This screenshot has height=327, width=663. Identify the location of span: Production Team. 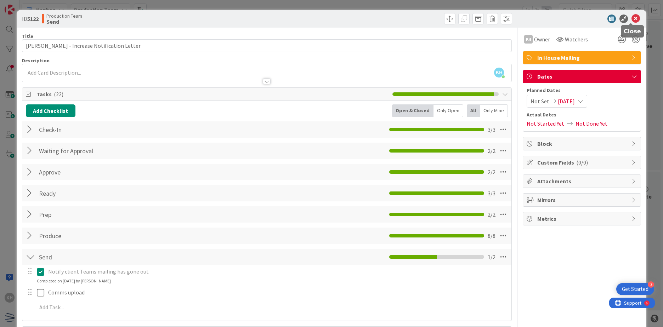
(64, 16).